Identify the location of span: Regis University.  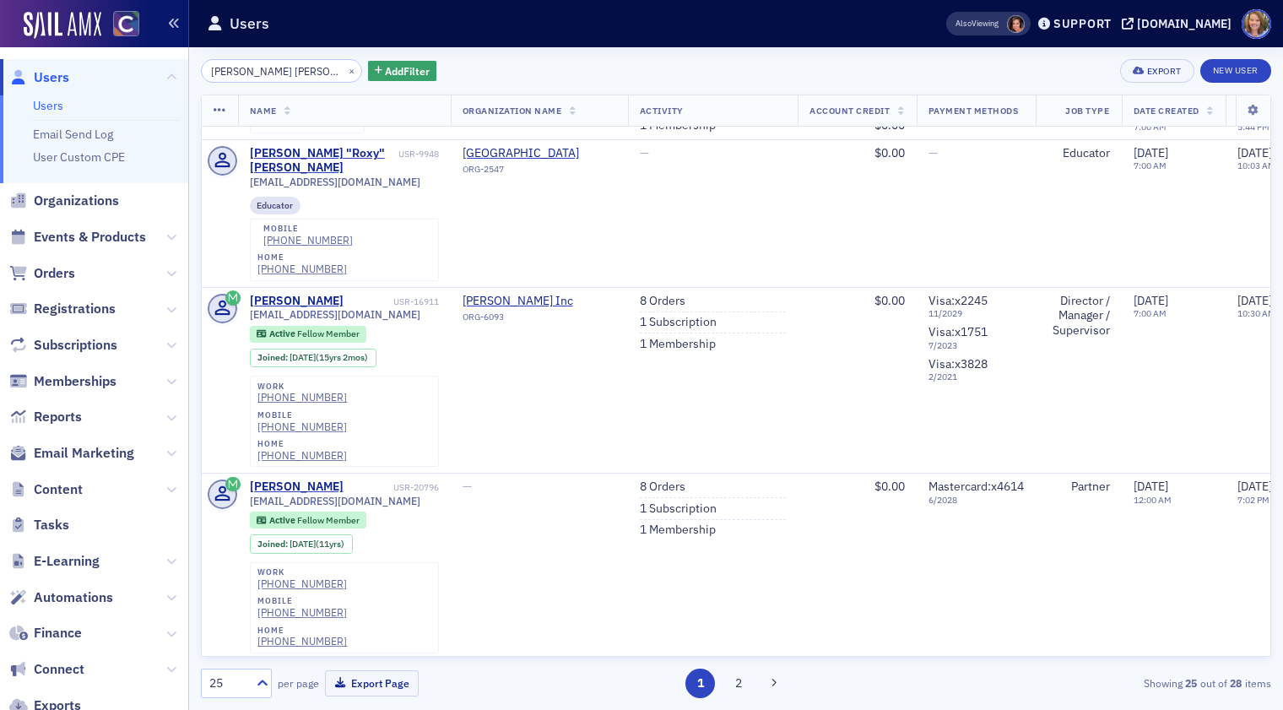
(539, 154).